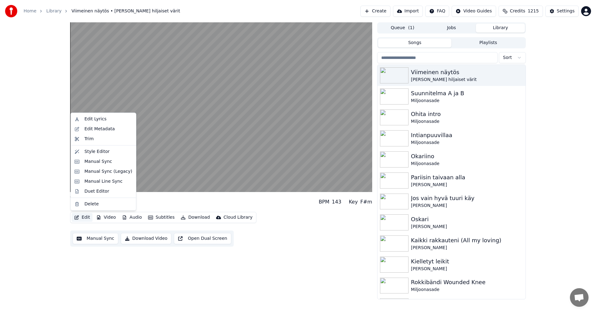  Describe the element at coordinates (98, 162) in the screenshot. I see `div: Manual Sync` at that location.